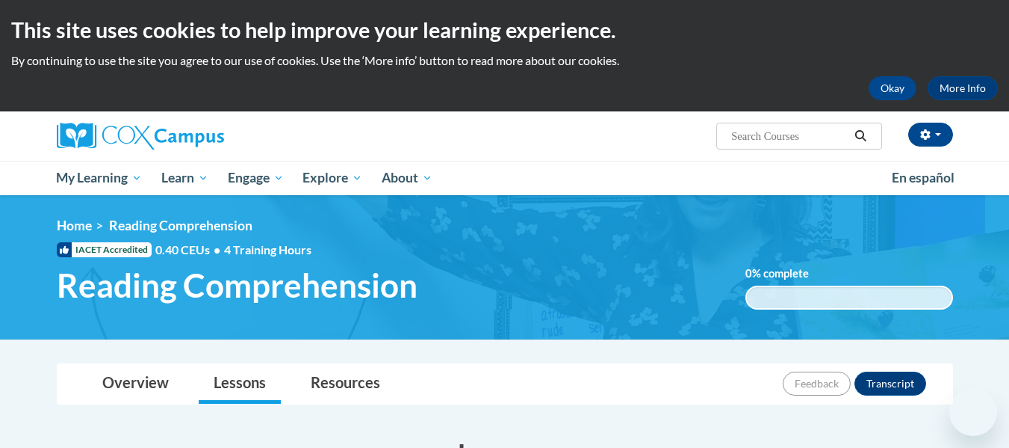  What do you see at coordinates (332, 178) in the screenshot?
I see `span: Explore` at bounding box center [332, 178].